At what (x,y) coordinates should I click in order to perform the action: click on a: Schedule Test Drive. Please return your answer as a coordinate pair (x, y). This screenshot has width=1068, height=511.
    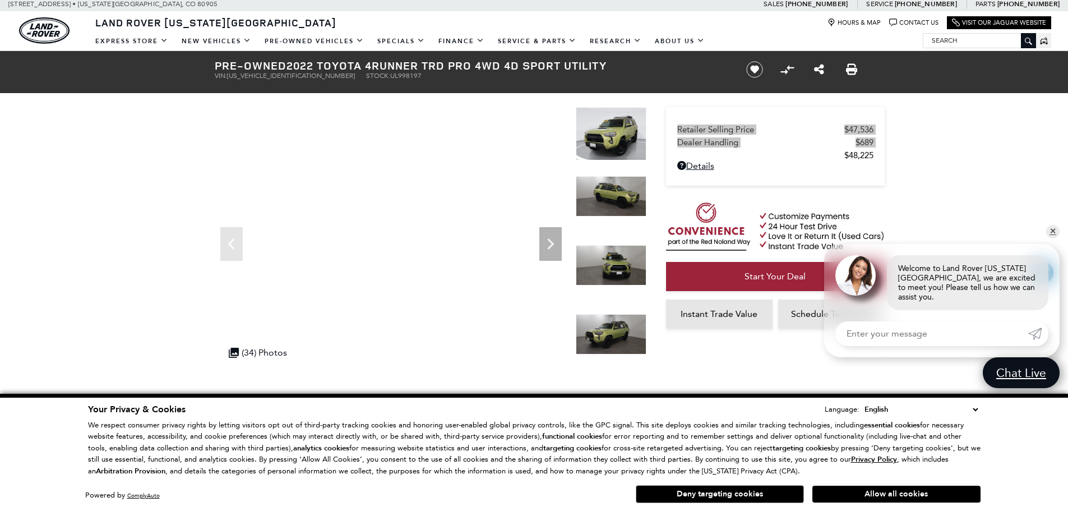
    Looking at the image, I should click on (831, 314).